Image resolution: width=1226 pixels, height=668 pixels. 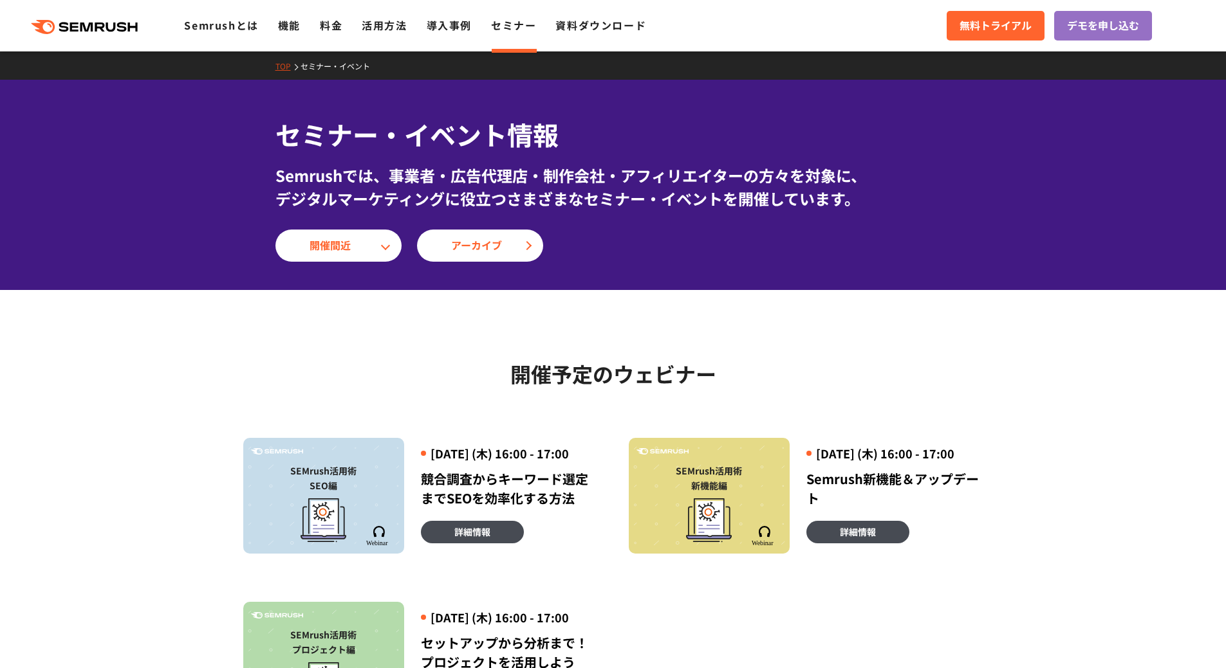 I want to click on span: デモを申し込む, so click(x=1103, y=26).